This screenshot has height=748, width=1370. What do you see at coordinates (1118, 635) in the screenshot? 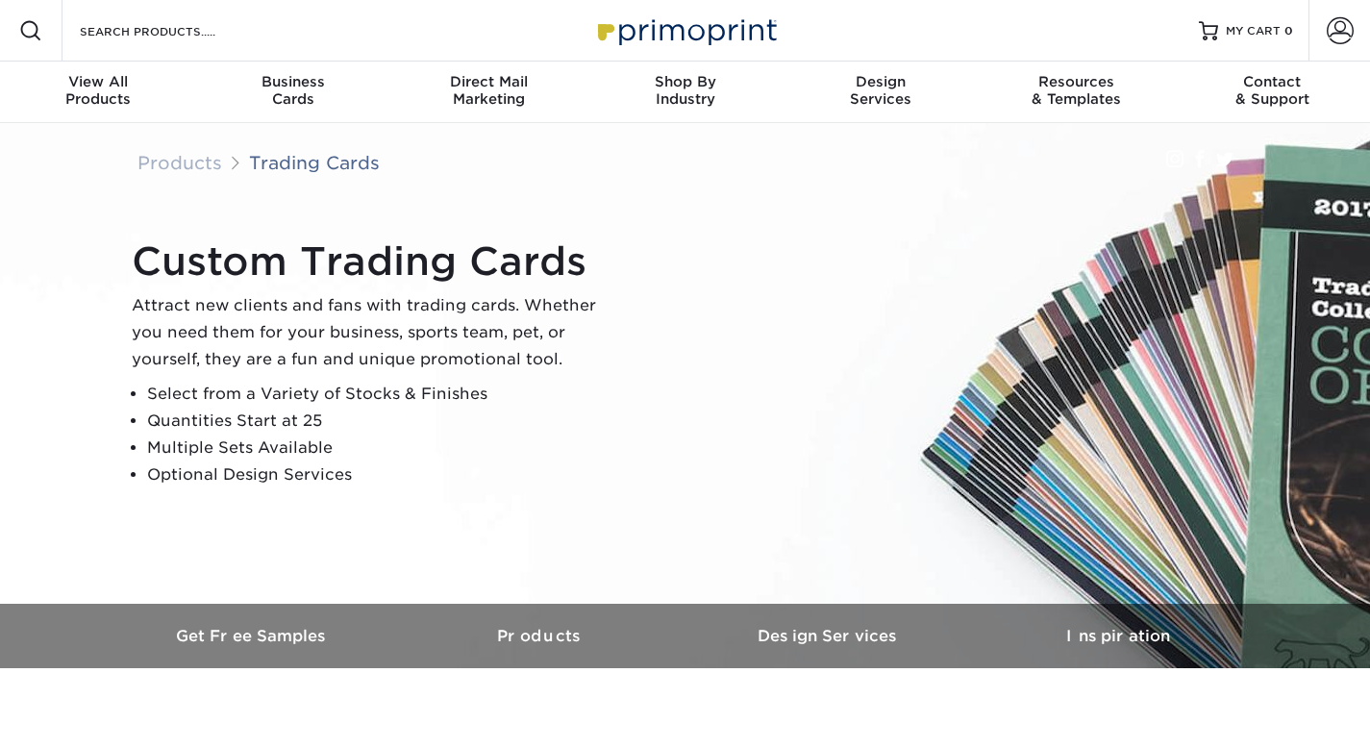
I see `h3: Inspiration` at bounding box center [1118, 635].